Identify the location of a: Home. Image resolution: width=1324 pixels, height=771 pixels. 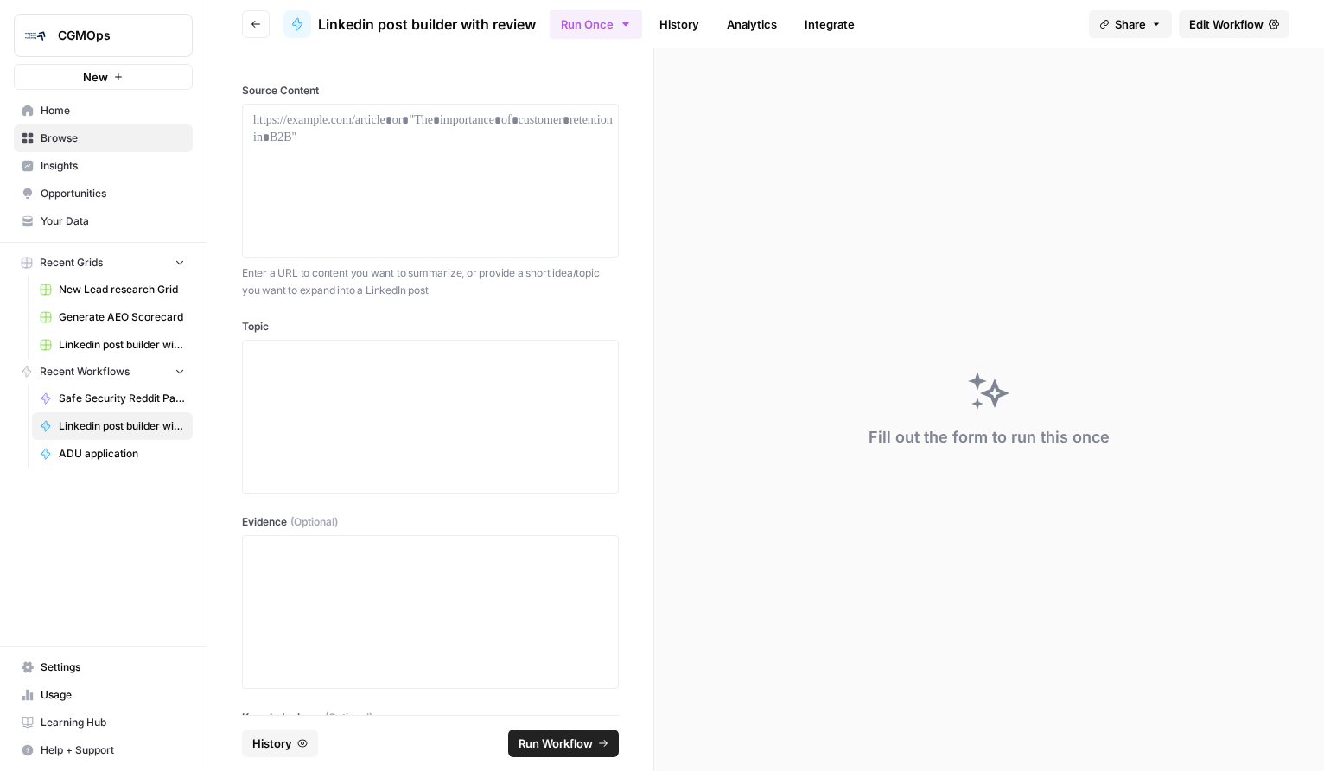
(103, 111).